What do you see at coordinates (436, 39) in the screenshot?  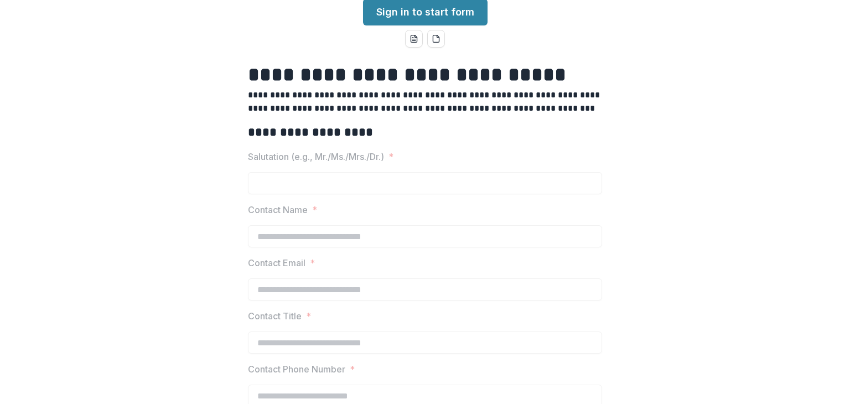 I see `button: pdf-download` at bounding box center [436, 39].